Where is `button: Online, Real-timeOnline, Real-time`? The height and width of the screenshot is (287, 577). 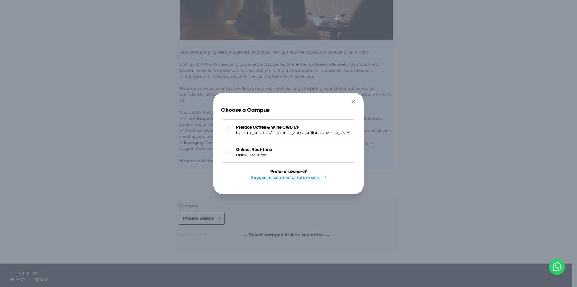 button: Online, Real-timeOnline, Real-time is located at coordinates (289, 152).